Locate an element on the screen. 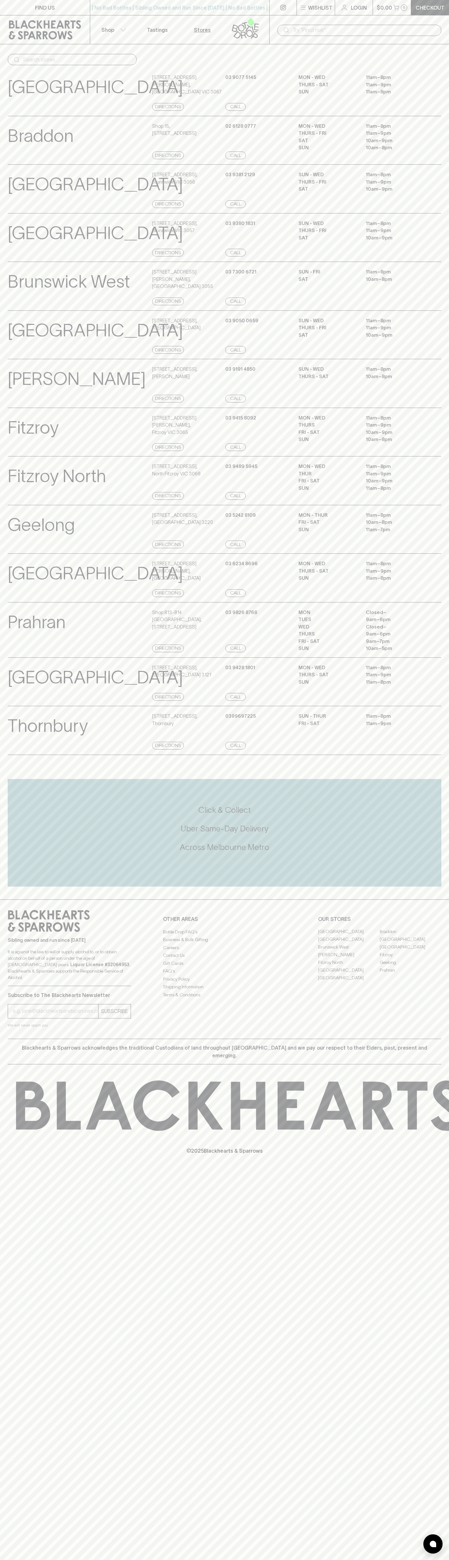  p: Sun - Thur is located at coordinates (327, 716).